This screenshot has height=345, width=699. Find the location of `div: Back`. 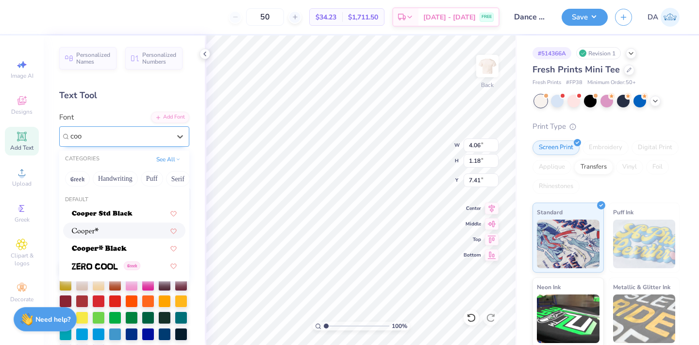

div: Back is located at coordinates (488, 85).